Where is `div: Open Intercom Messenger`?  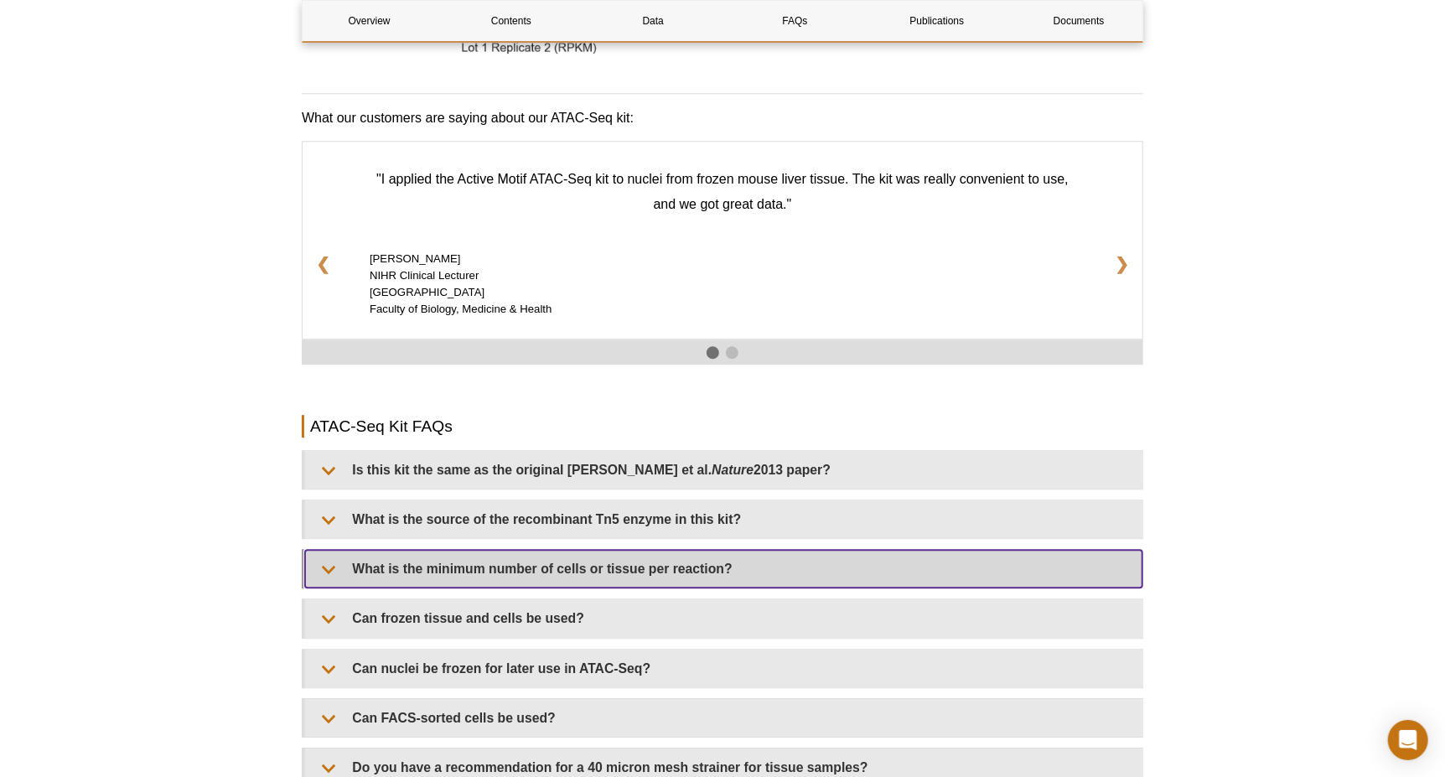
div: Open Intercom Messenger is located at coordinates (1408, 740).